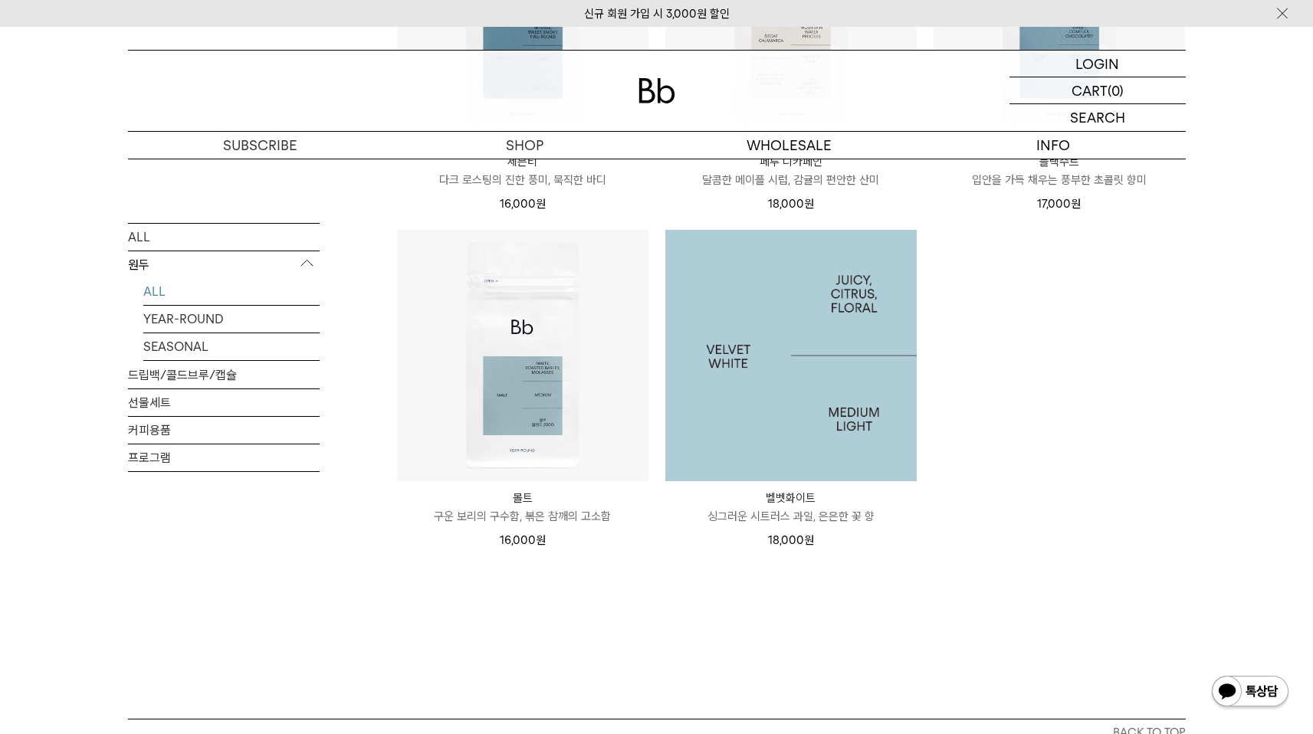 This screenshot has width=1313, height=734. Describe the element at coordinates (224, 264) in the screenshot. I see `p: 원두` at that location.